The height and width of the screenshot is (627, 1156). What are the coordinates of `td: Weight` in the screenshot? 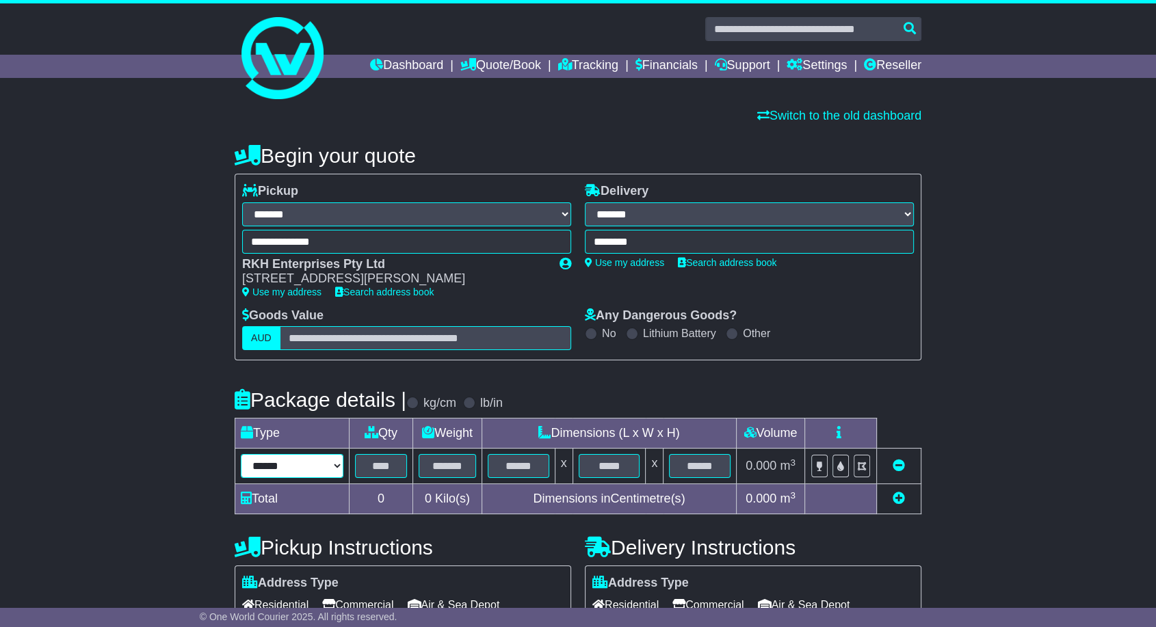 It's located at (447, 434).